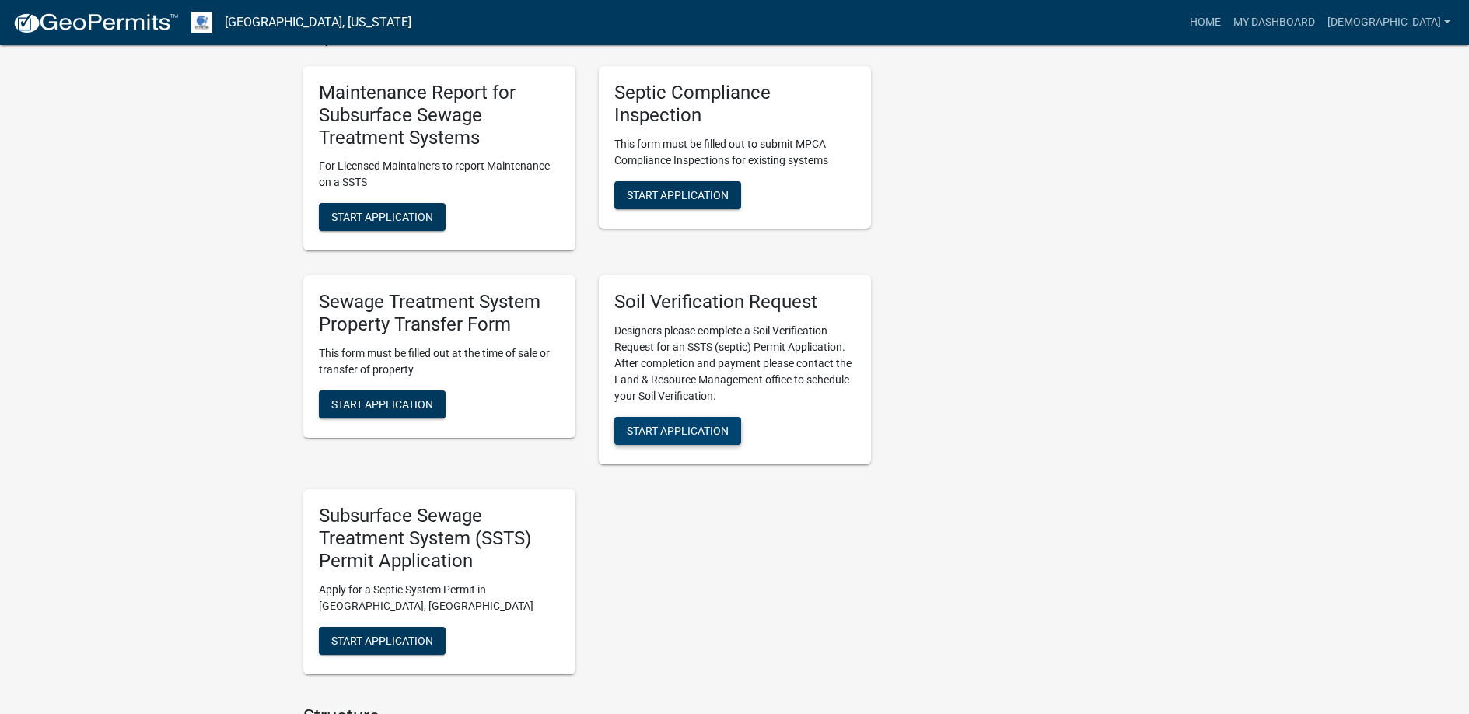 Image resolution: width=1469 pixels, height=714 pixels. I want to click on a: My Dashboard, so click(1274, 23).